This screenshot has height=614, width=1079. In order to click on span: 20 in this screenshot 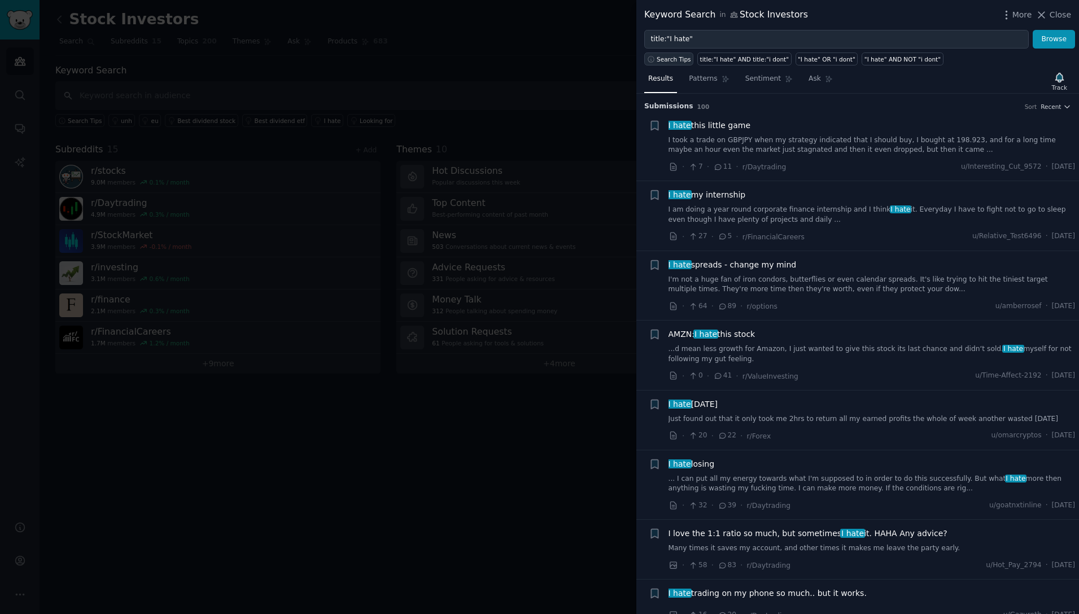, I will do `click(697, 436)`.